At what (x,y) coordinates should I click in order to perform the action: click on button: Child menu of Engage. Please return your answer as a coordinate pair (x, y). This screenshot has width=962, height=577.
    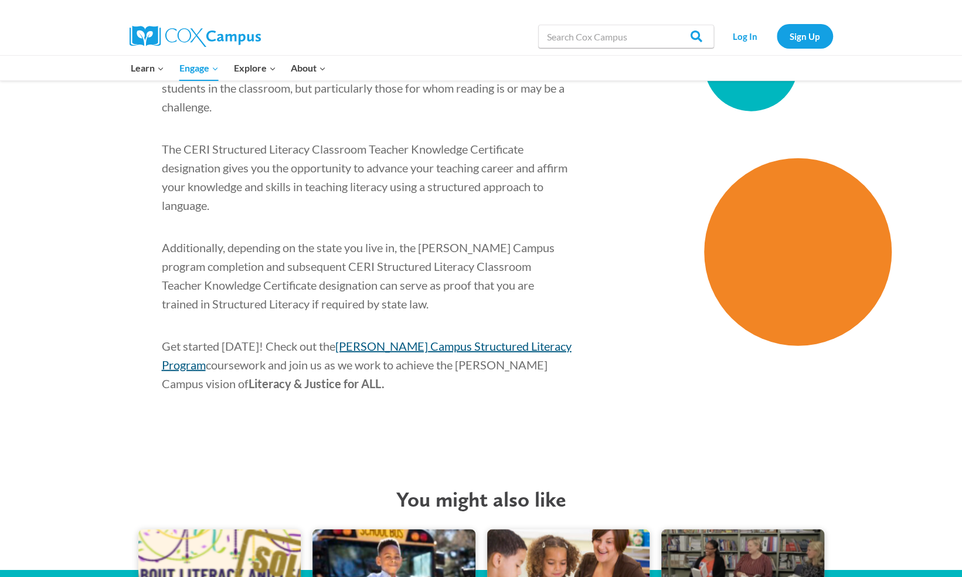
    Looking at the image, I should click on (199, 68).